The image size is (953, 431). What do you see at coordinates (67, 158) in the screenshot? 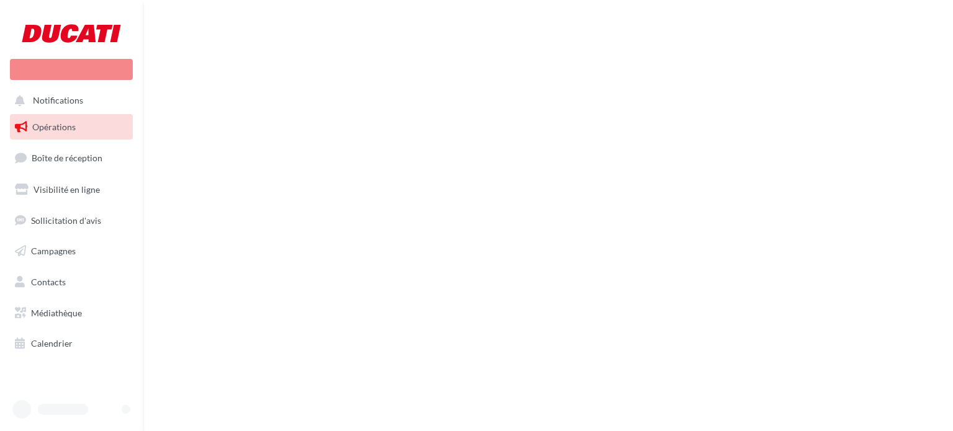
I see `span: Boîte de réception` at bounding box center [67, 158].